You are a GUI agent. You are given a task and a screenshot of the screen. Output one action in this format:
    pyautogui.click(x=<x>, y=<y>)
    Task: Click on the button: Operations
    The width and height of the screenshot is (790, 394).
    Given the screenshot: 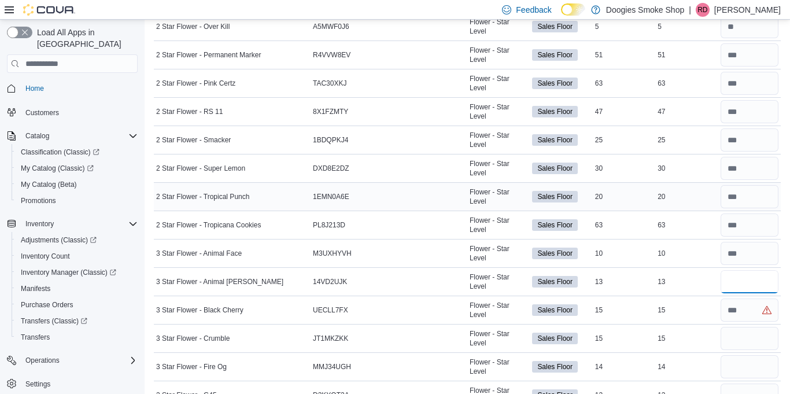 What is the action you would take?
    pyautogui.click(x=42, y=360)
    